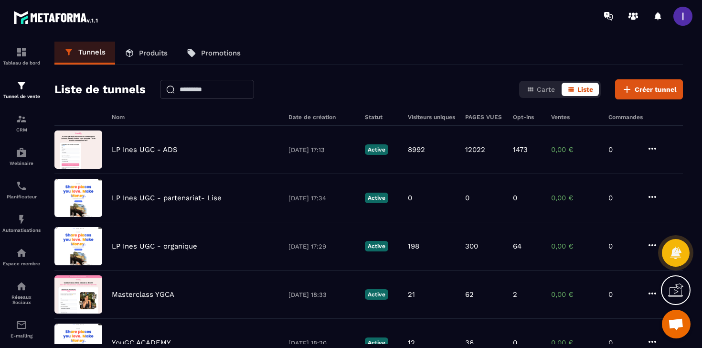  Describe the element at coordinates (585, 89) in the screenshot. I see `span: Liste` at that location.